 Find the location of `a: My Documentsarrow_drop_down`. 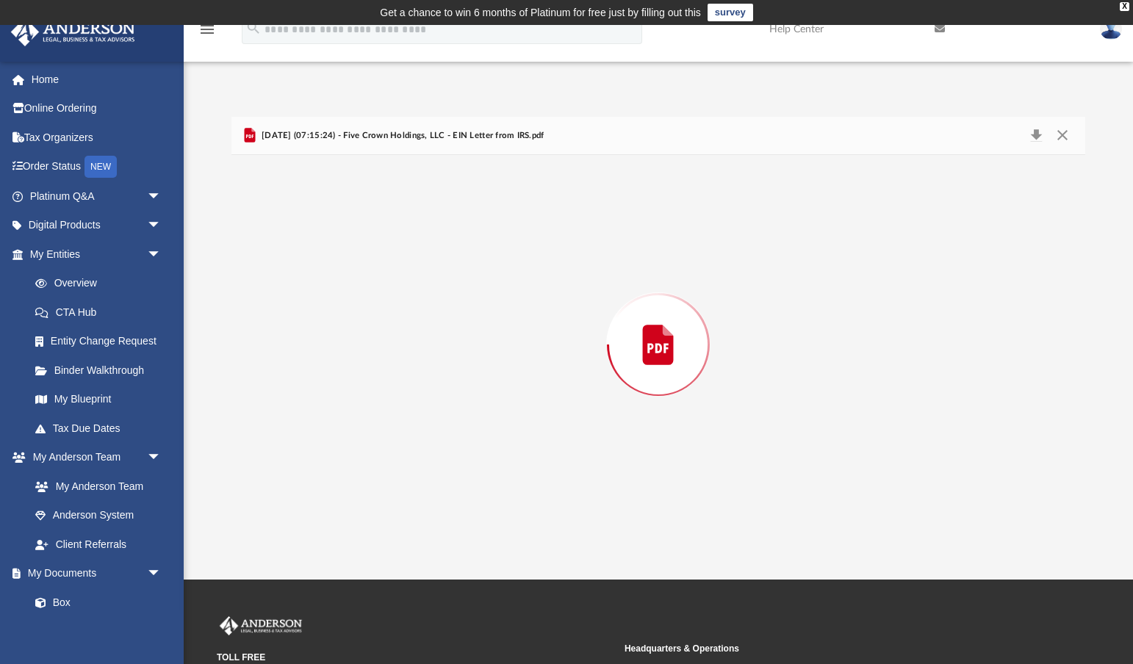

a: My Documentsarrow_drop_down is located at coordinates (93, 574).